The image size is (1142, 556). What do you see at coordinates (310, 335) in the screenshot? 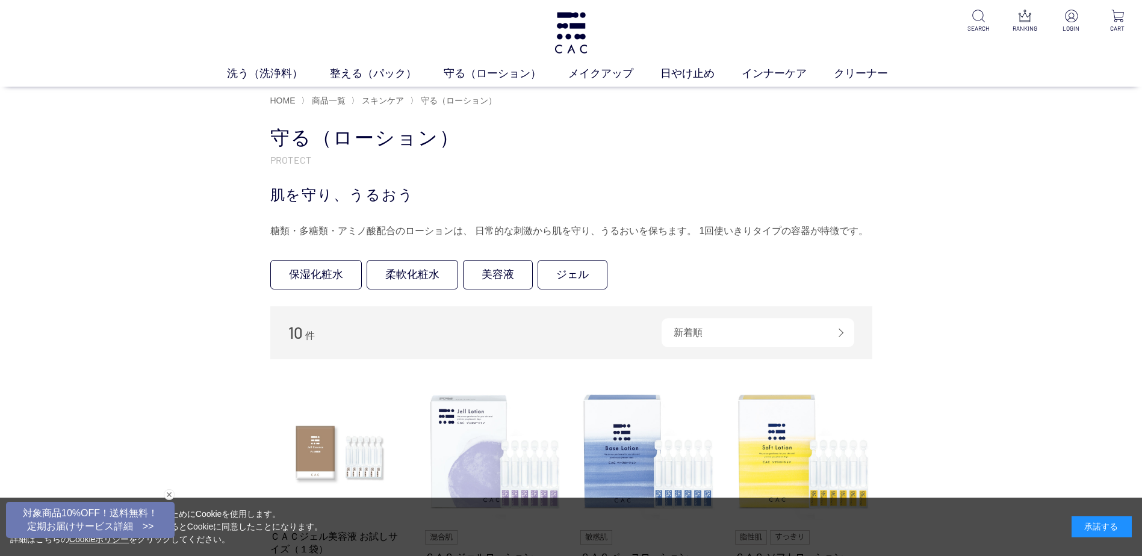
I see `span: 件` at bounding box center [310, 335].